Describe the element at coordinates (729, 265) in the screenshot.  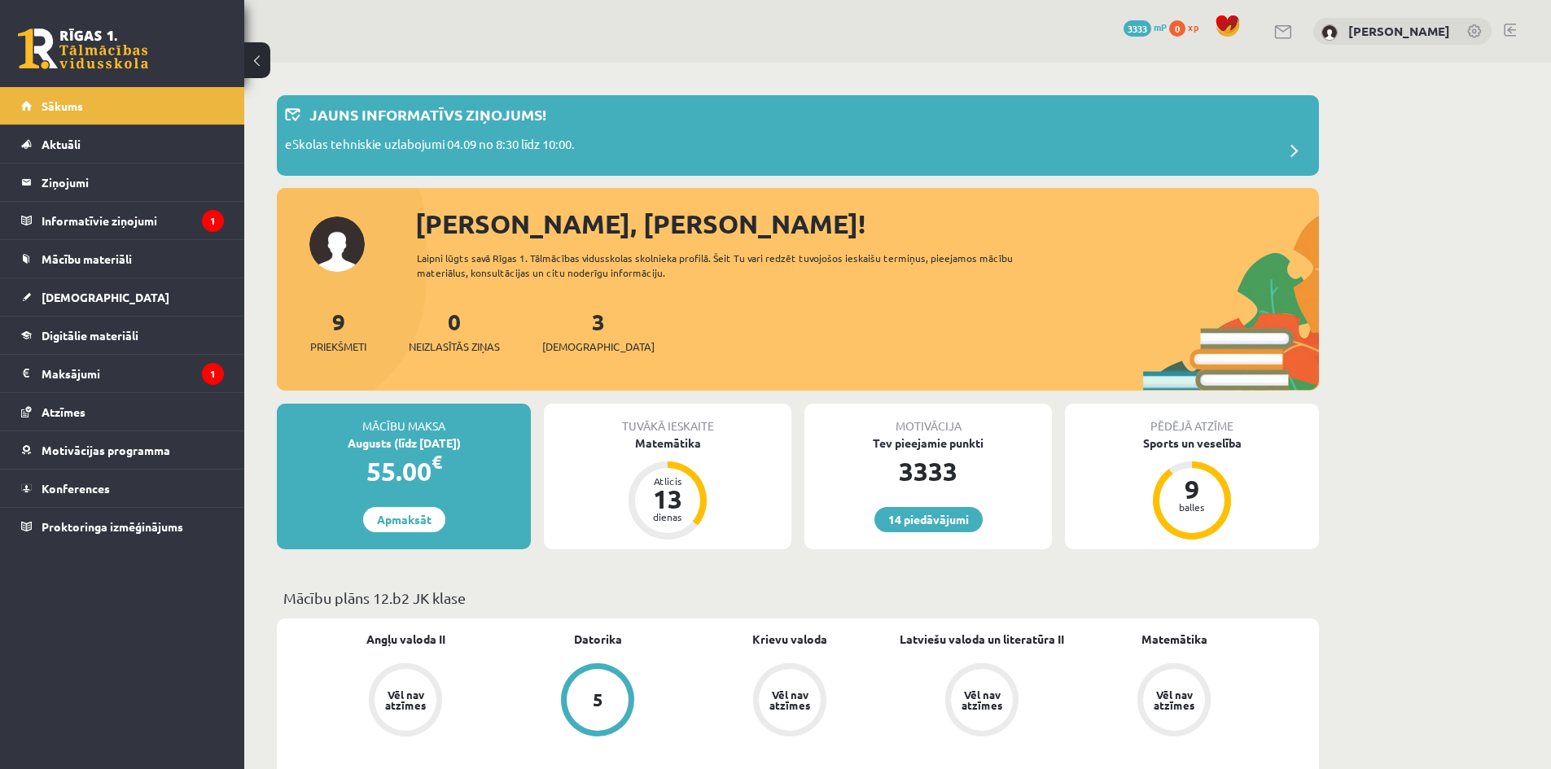
I see `div: Laipni lūgts savā Rīgas 1. Tālmācības vidusskolas skolnieka profilā. Šeit Tu vari redzēt tuvojošo...` at that location.